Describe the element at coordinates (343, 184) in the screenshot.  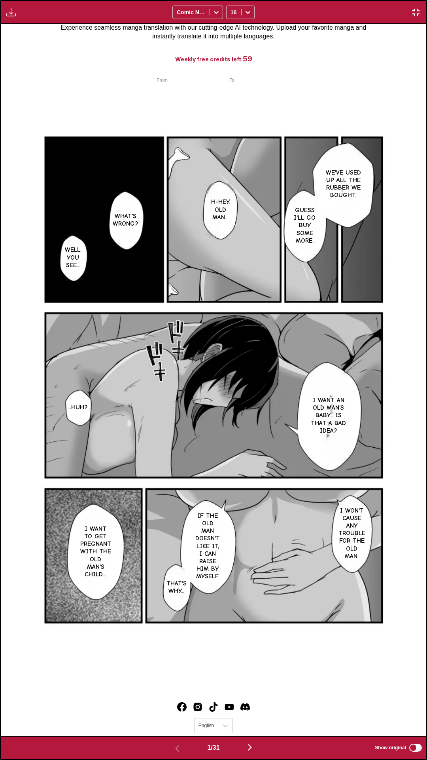
I see `p: We've used up all the rubber we bought.` at that location.